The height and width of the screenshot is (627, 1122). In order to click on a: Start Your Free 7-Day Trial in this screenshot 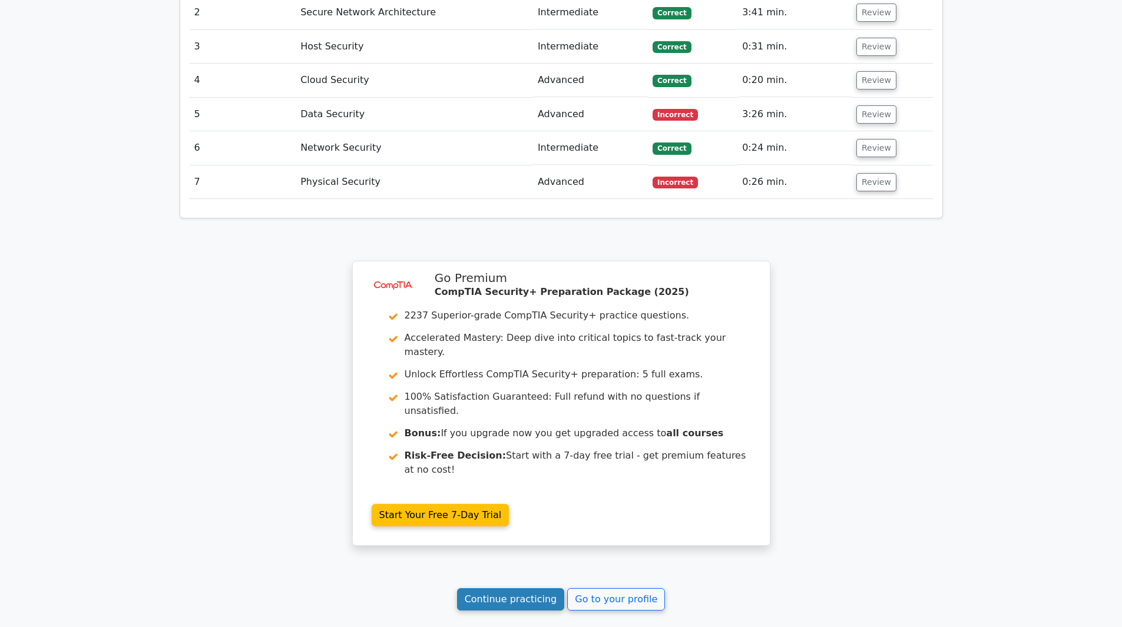, I will do `click(441, 516)`.